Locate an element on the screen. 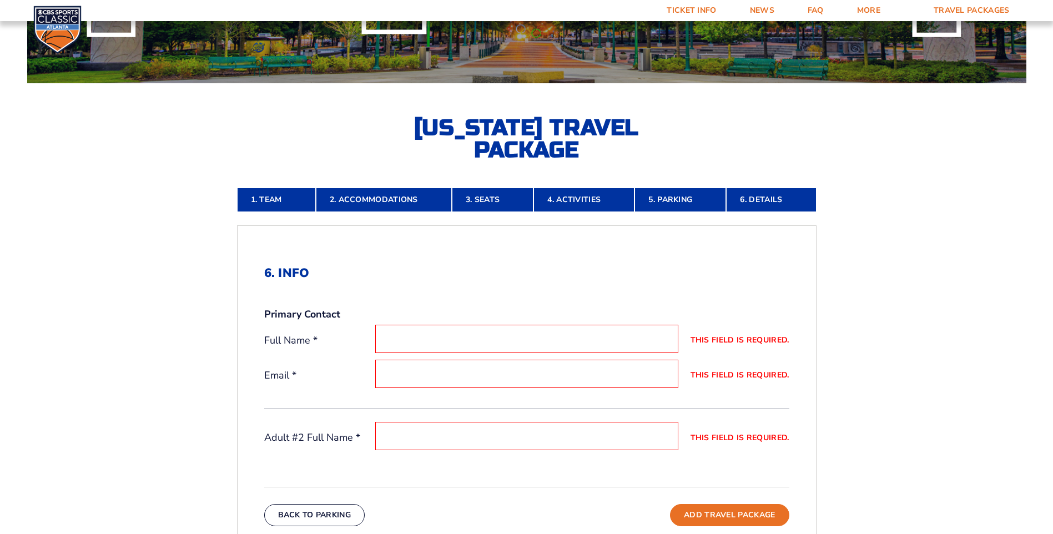  a: 1. Team is located at coordinates (276, 200).